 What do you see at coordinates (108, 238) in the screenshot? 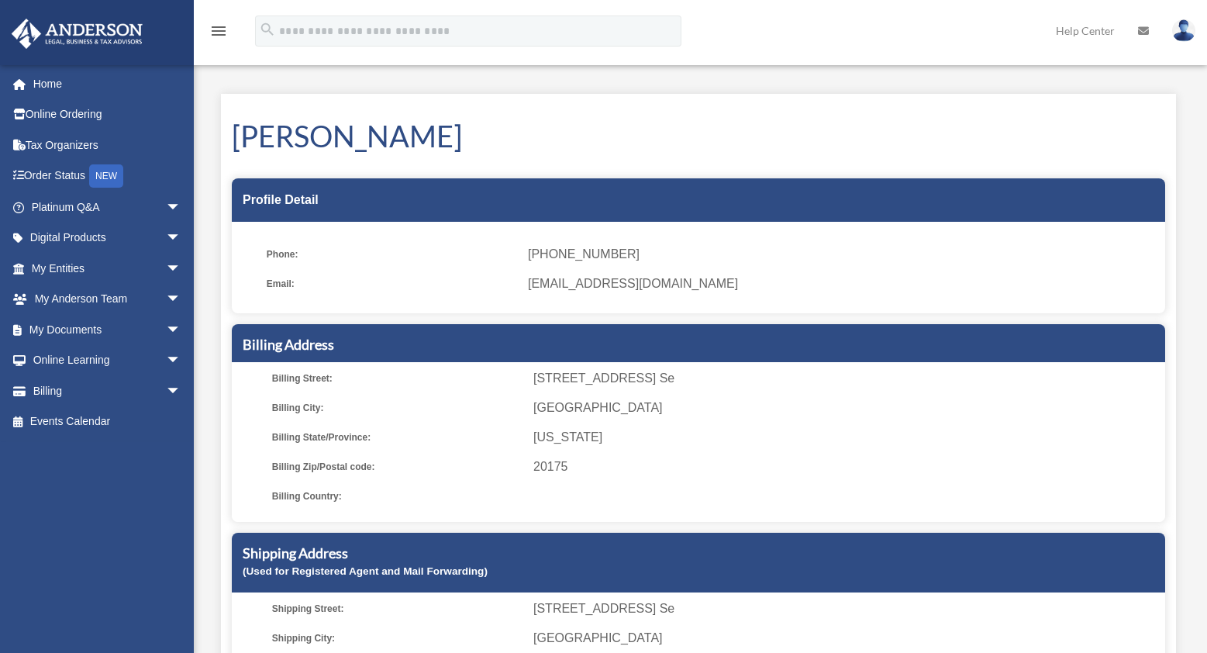
I see `a: Digital Productsarrow_drop_down` at bounding box center [108, 238].